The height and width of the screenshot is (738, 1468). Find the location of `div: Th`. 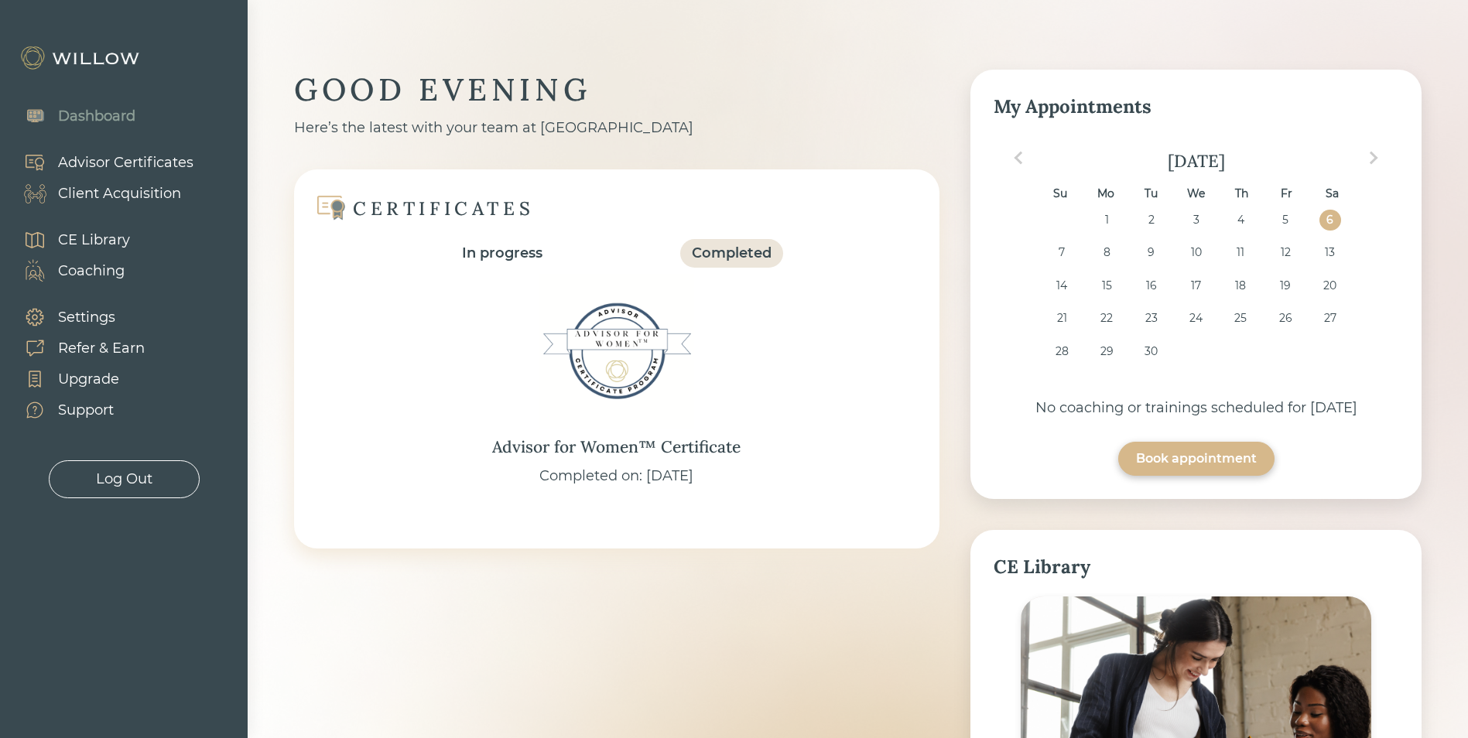

div: Th is located at coordinates (1241, 193).